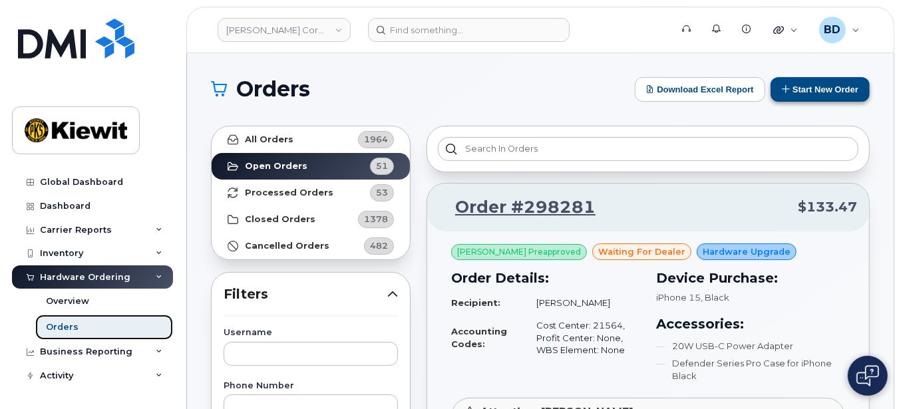  What do you see at coordinates (280, 220) in the screenshot?
I see `strong: Closed Orders` at bounding box center [280, 220].